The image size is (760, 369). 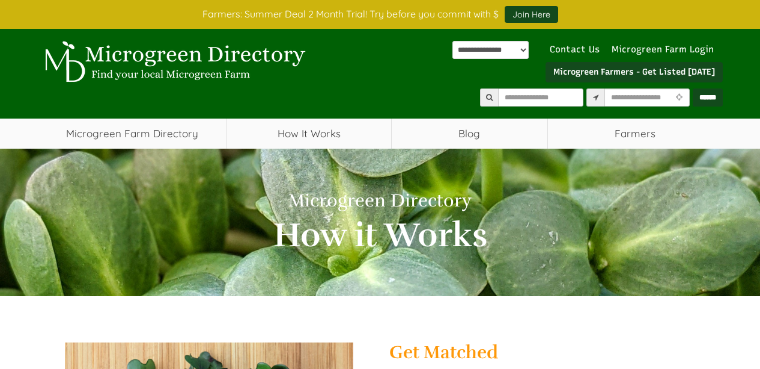 What do you see at coordinates (635, 133) in the screenshot?
I see `span: Farmers` at bounding box center [635, 133].